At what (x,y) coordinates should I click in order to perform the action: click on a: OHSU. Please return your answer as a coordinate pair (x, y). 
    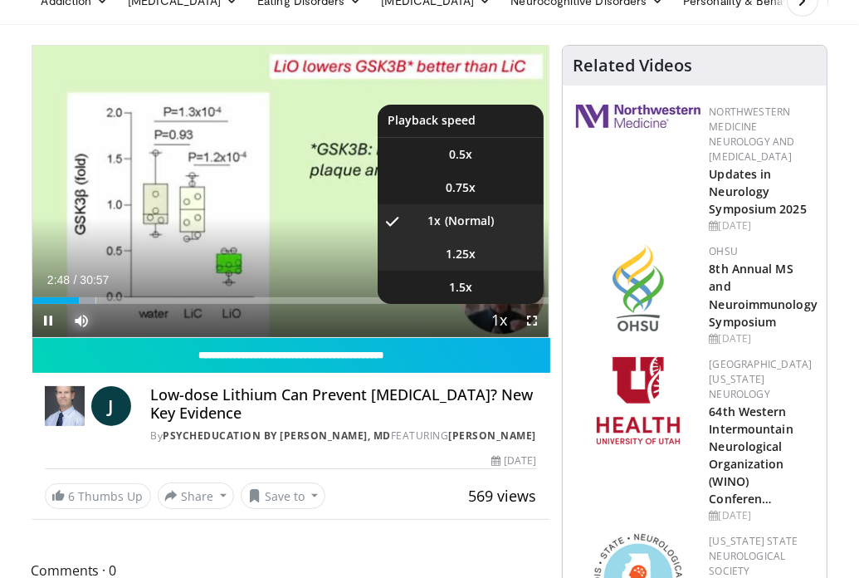
    Looking at the image, I should click on (723, 251).